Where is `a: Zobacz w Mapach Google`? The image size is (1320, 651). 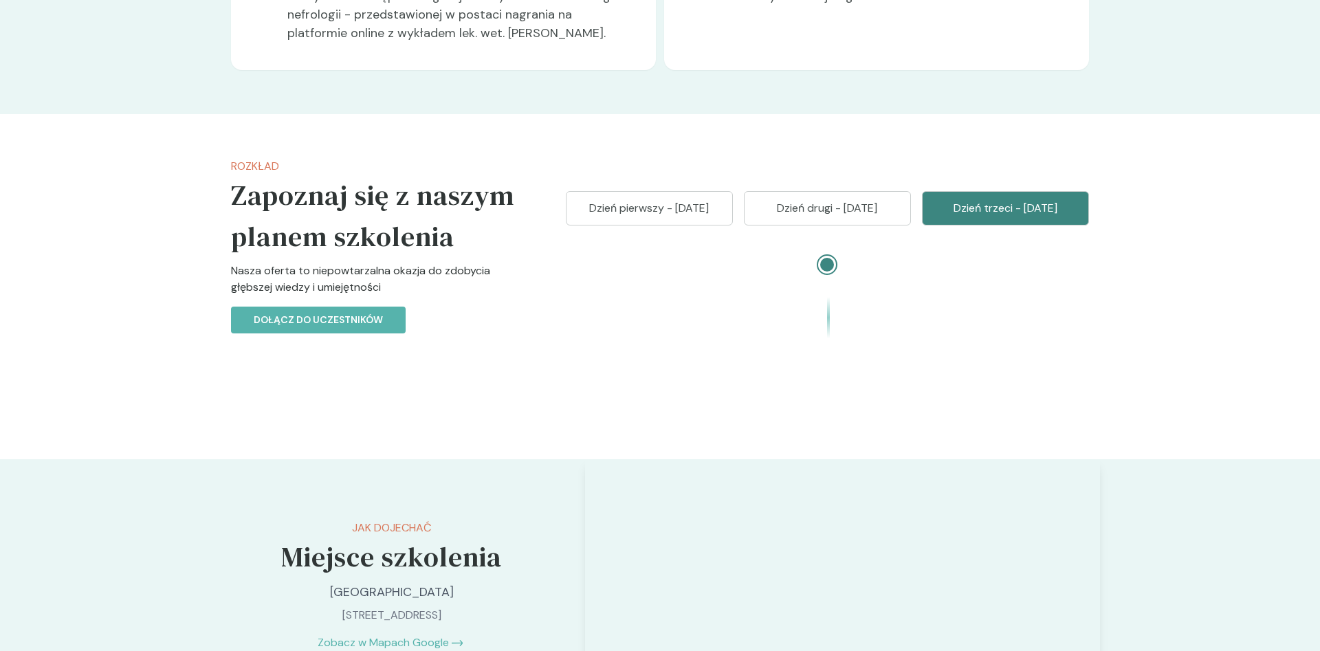 a: Zobacz w Mapach Google is located at coordinates (383, 643).